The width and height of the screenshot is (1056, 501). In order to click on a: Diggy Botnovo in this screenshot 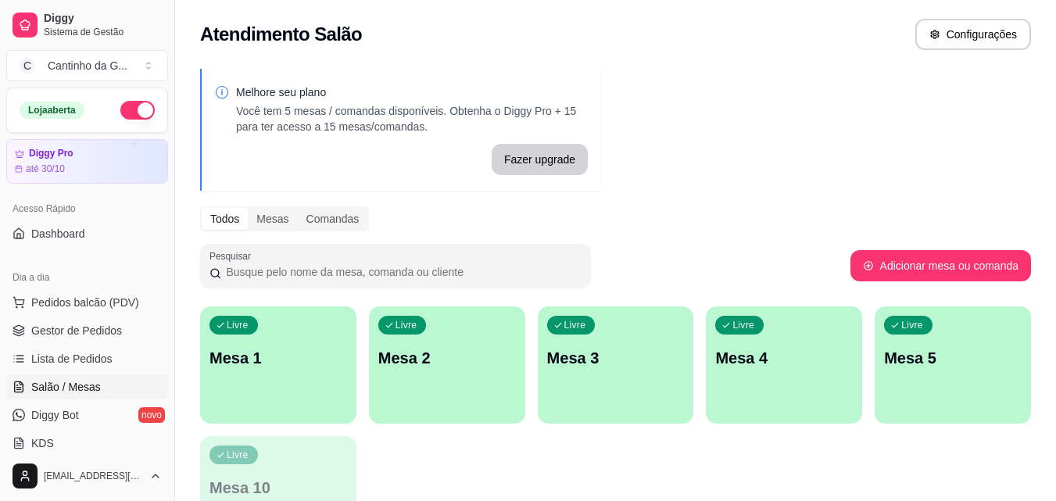, I will do `click(87, 415)`.